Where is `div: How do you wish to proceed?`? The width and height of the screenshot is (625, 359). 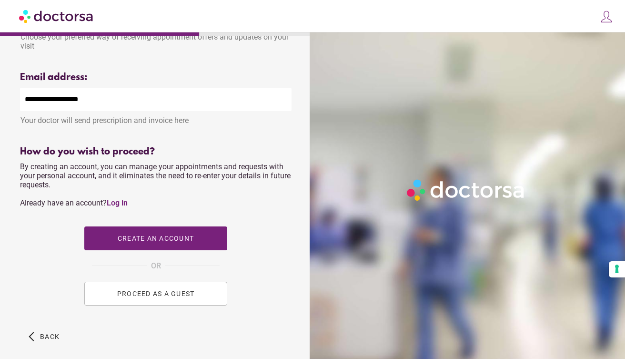 div: How do you wish to proceed? is located at coordinates (156, 151).